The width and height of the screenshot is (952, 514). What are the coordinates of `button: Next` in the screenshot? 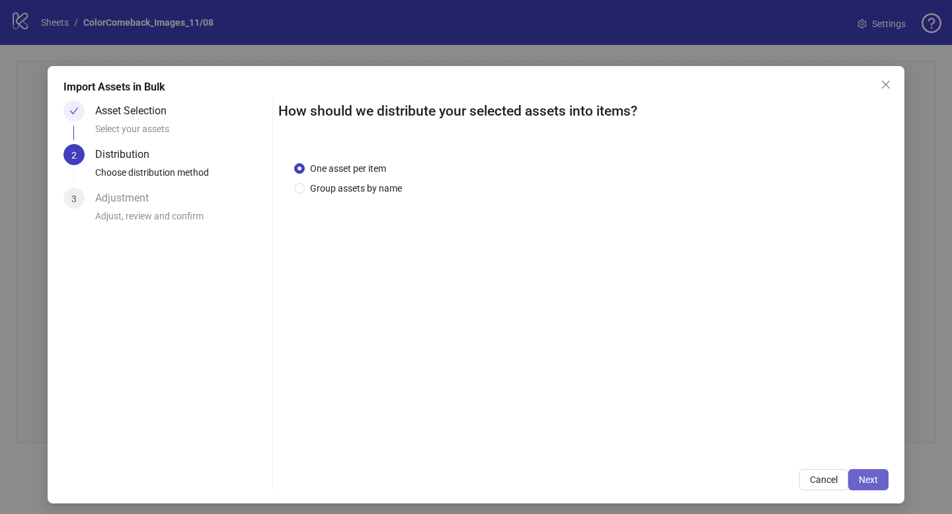 It's located at (868, 480).